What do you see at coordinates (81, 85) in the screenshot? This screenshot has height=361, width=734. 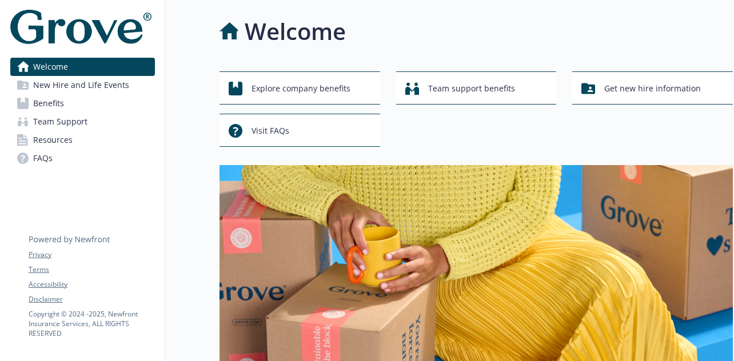 I see `span: New Hire and Life Events` at bounding box center [81, 85].